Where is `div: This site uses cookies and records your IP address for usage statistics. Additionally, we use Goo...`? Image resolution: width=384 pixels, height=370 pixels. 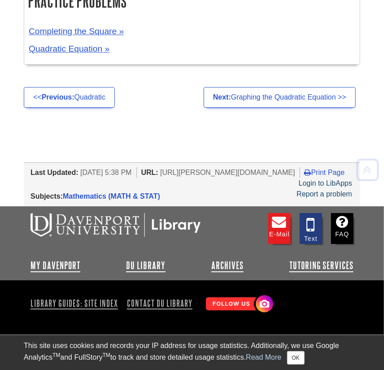 div: This site uses cookies and records your IP address for usage statistics. Additionally, we use Goo... is located at coordinates (192, 353).